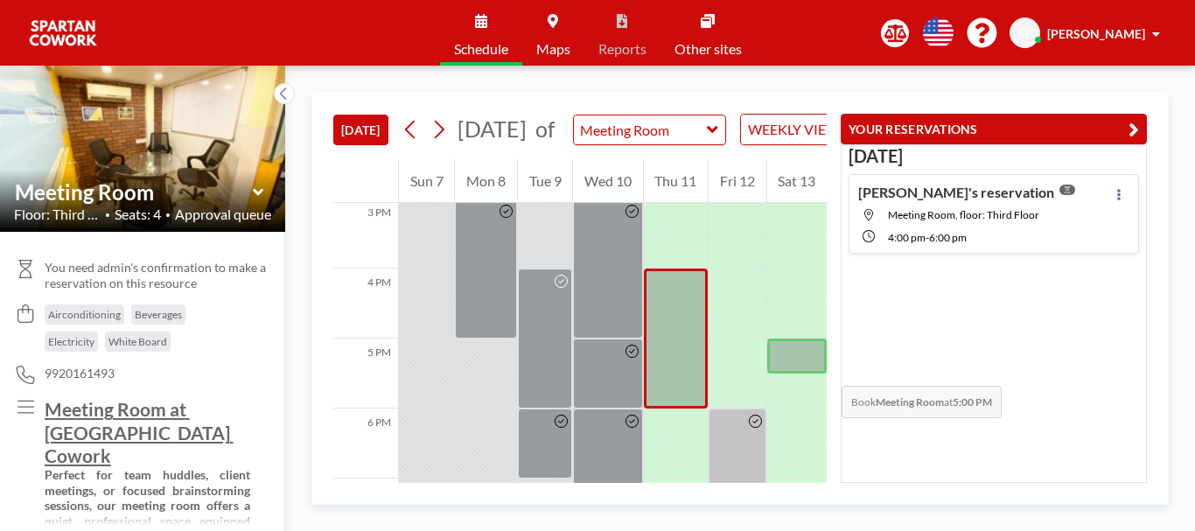  Describe the element at coordinates (797, 181) in the screenshot. I see `div: Sat 13` at that location.